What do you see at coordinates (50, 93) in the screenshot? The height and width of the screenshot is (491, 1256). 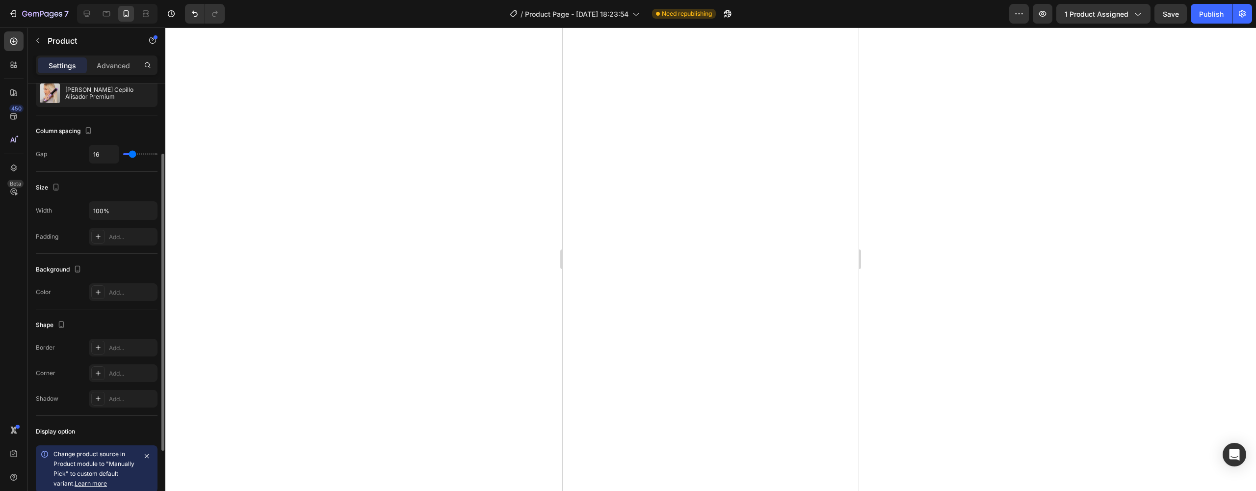 I see `img: product feature img` at bounding box center [50, 93].